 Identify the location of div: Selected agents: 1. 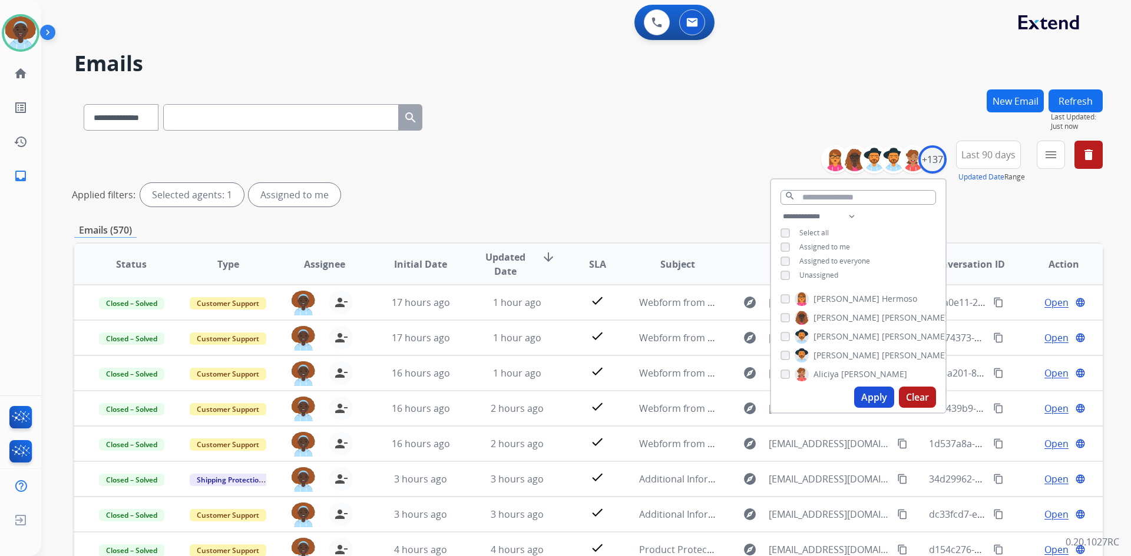
(192, 195).